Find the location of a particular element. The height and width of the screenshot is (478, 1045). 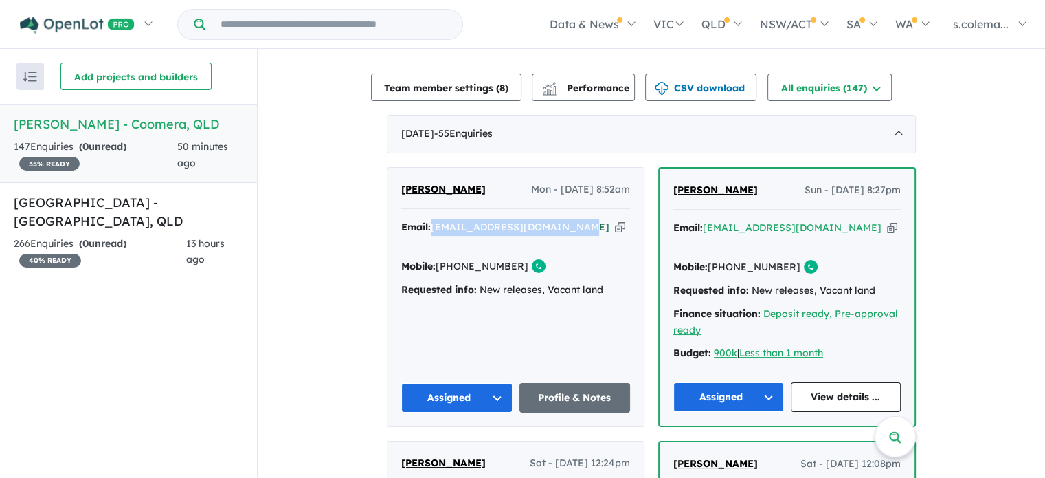

u: Deposit ready, Pre-approval ready is located at coordinates (785, 322).